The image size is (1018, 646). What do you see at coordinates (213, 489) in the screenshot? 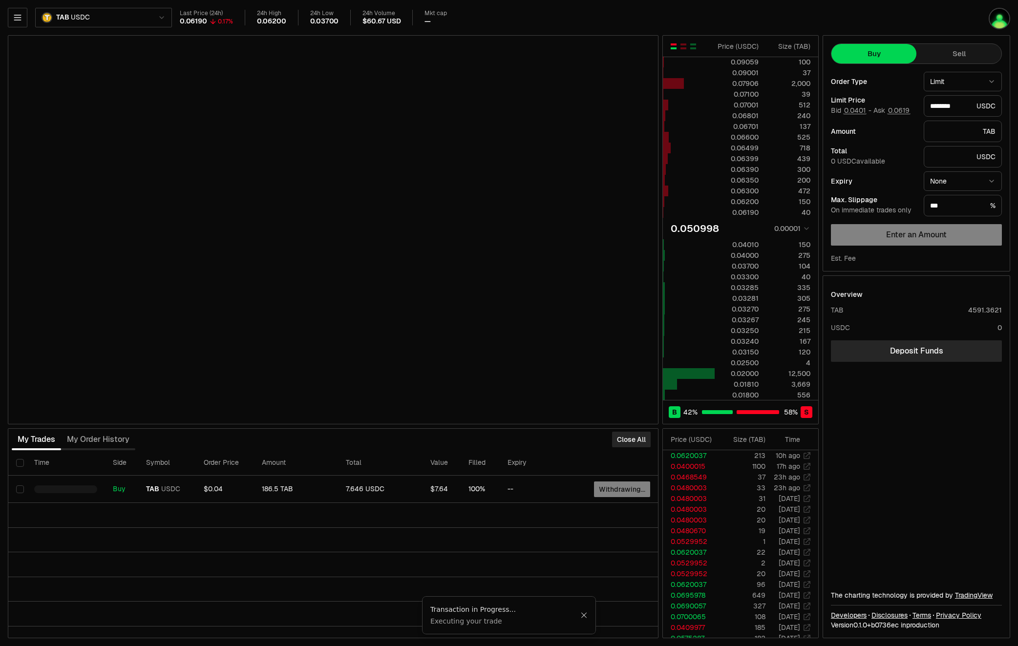
I see `span: $0.04` at bounding box center [213, 489].